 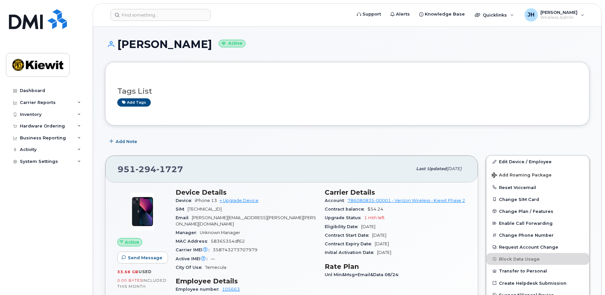 What do you see at coordinates (395, 193) in the screenshot?
I see `h3: Carrier Details` at bounding box center [395, 193].